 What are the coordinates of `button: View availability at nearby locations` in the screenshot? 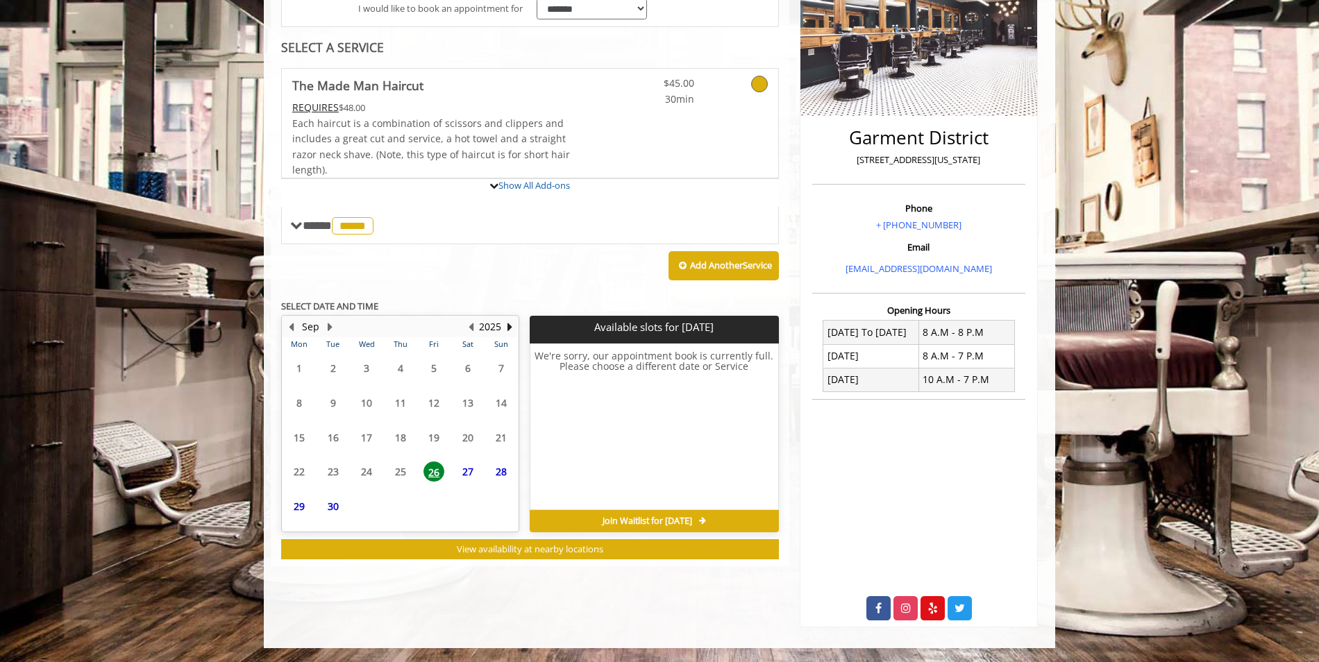 It's located at (530, 549).